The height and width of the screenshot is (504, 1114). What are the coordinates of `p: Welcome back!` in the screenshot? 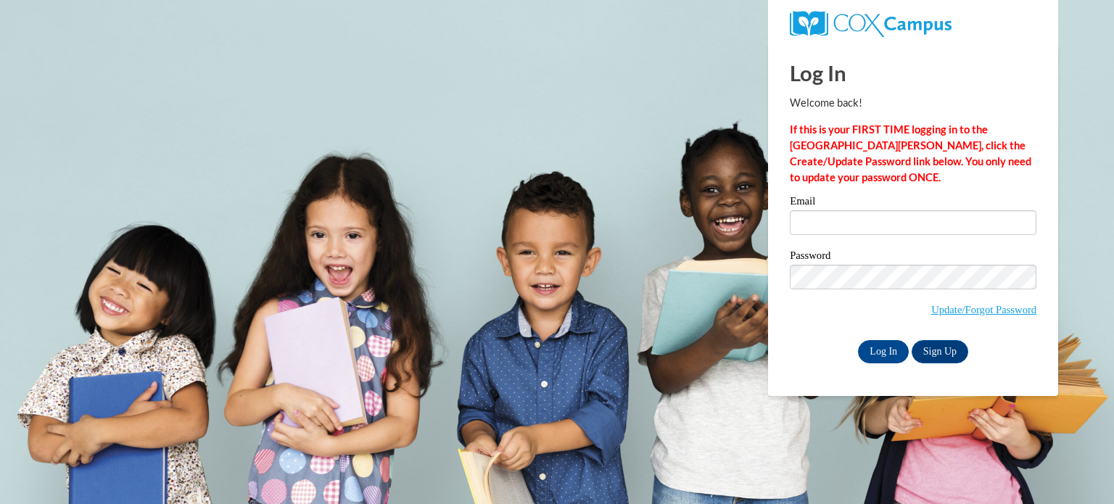 It's located at (913, 103).